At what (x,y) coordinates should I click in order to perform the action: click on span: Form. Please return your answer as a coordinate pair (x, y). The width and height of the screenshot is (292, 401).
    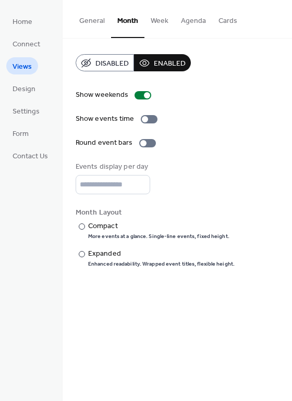
    Looking at the image, I should click on (20, 134).